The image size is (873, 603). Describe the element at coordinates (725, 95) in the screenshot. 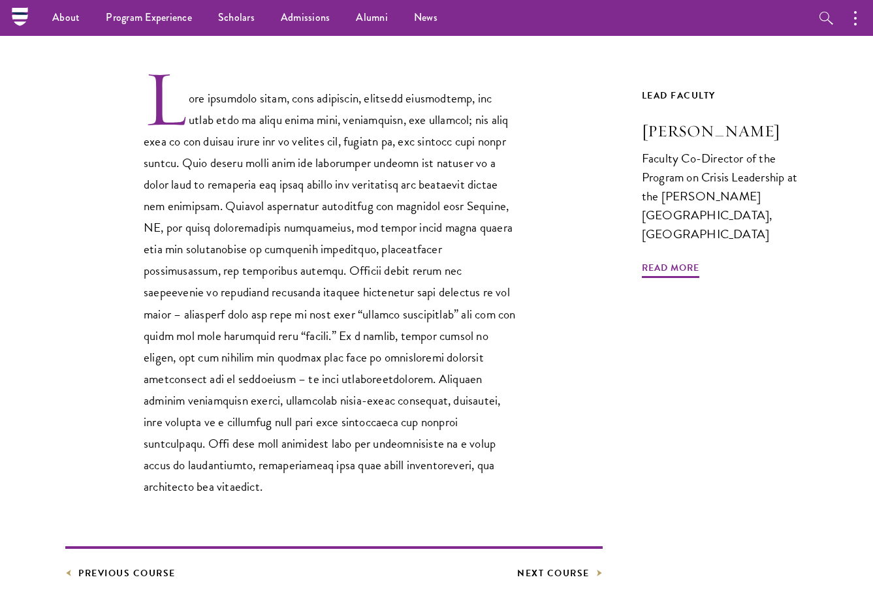

I see `div: Lead Faculty` at that location.